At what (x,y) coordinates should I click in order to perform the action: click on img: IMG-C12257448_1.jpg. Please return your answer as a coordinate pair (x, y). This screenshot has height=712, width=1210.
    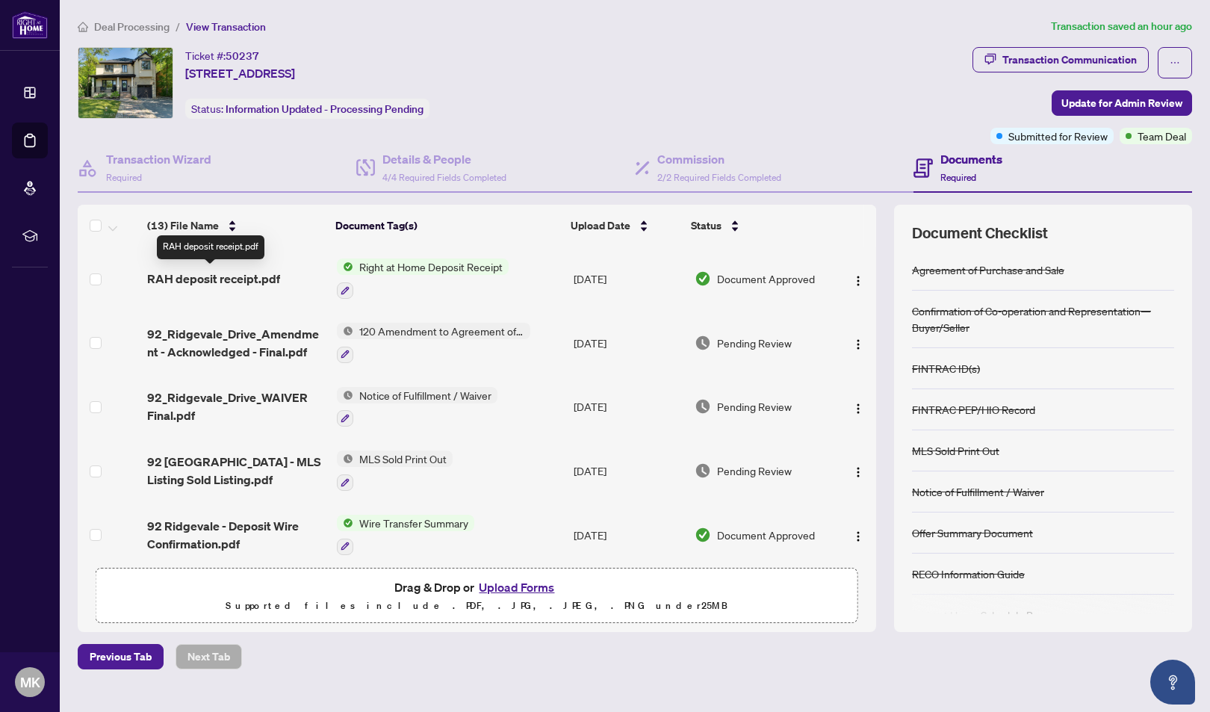
    Looking at the image, I should click on (125, 83).